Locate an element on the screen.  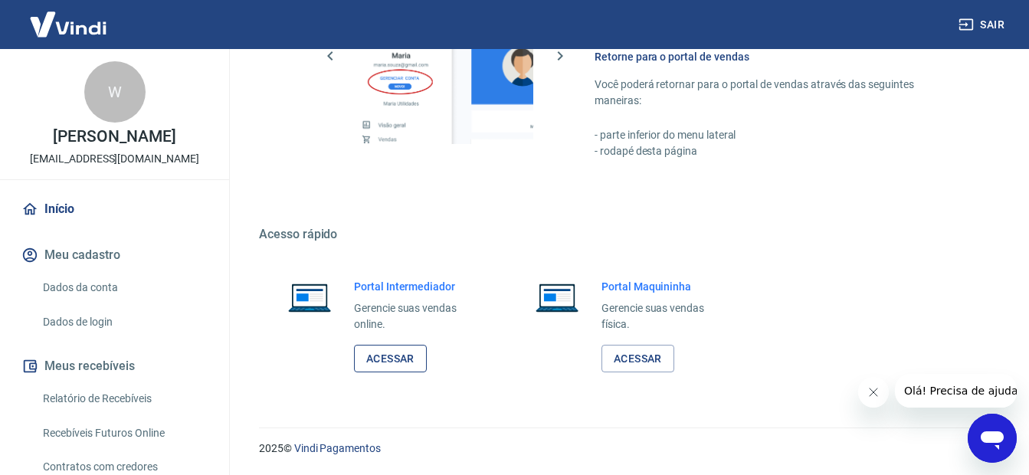
p: - parte inferior do menu lateral is located at coordinates (775, 135).